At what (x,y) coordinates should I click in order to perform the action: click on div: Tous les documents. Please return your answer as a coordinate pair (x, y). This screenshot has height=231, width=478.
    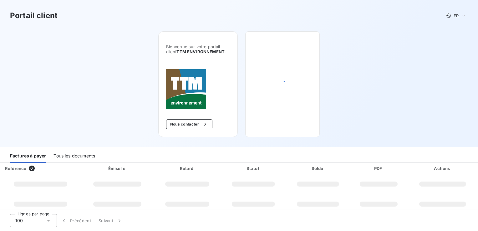
    Looking at the image, I should click on (74, 156).